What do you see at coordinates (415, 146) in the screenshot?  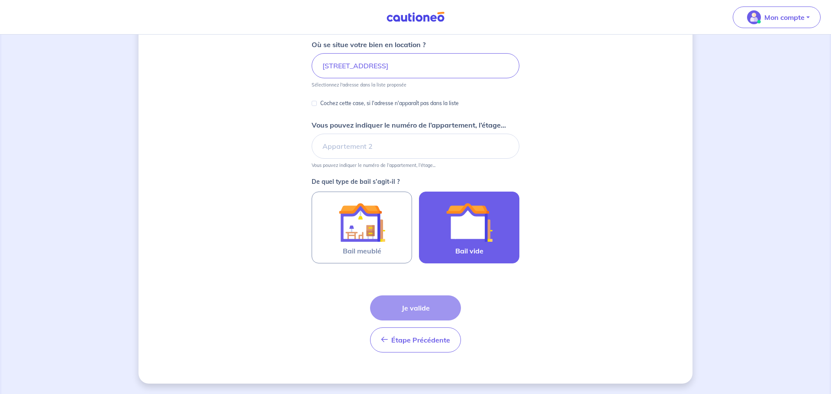 I see `input: Appartement 2` at bounding box center [415, 146].